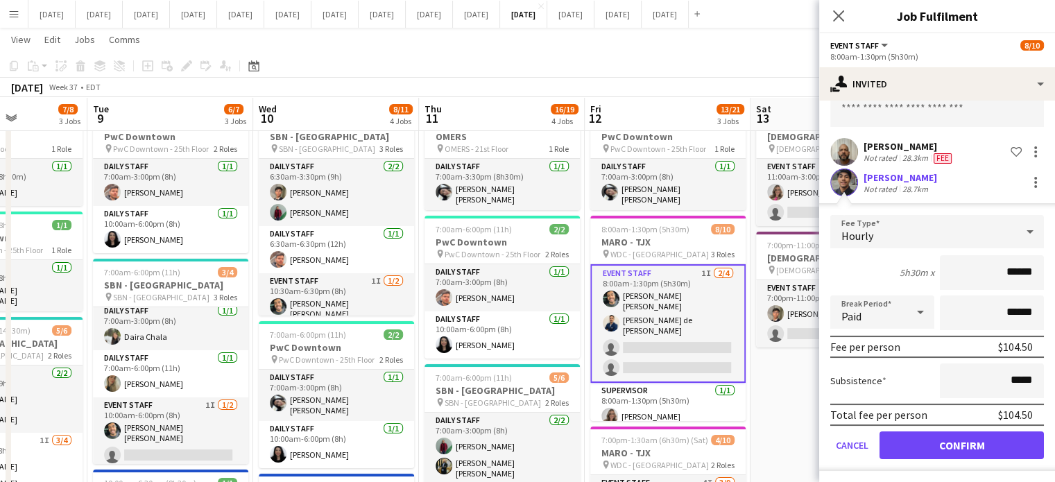  What do you see at coordinates (52, 40) in the screenshot?
I see `a: Edit` at bounding box center [52, 40].